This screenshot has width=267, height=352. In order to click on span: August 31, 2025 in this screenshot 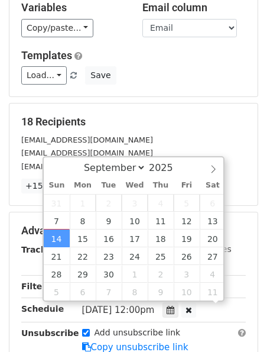, I will do `click(57, 203)`.